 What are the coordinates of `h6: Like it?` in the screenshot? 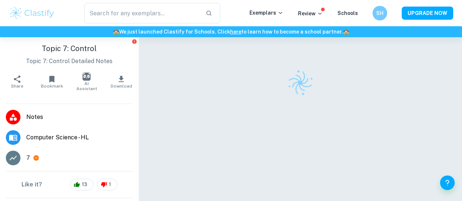 It's located at (32, 185).